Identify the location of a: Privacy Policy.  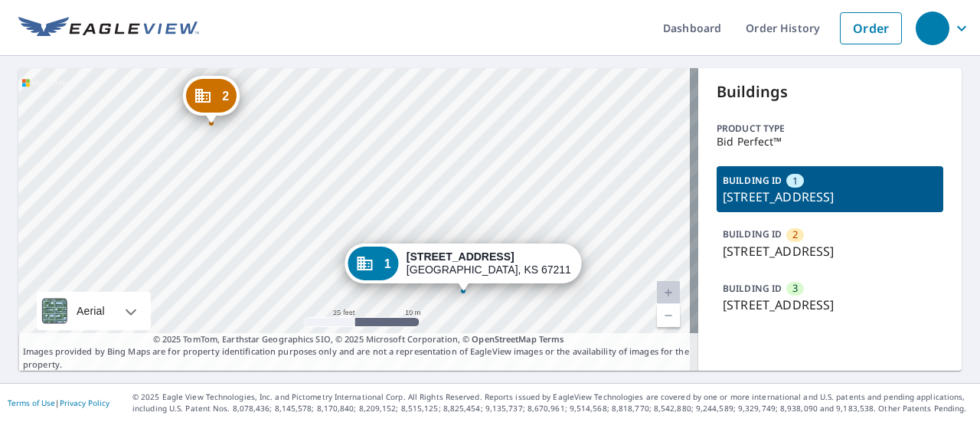
(84, 403).